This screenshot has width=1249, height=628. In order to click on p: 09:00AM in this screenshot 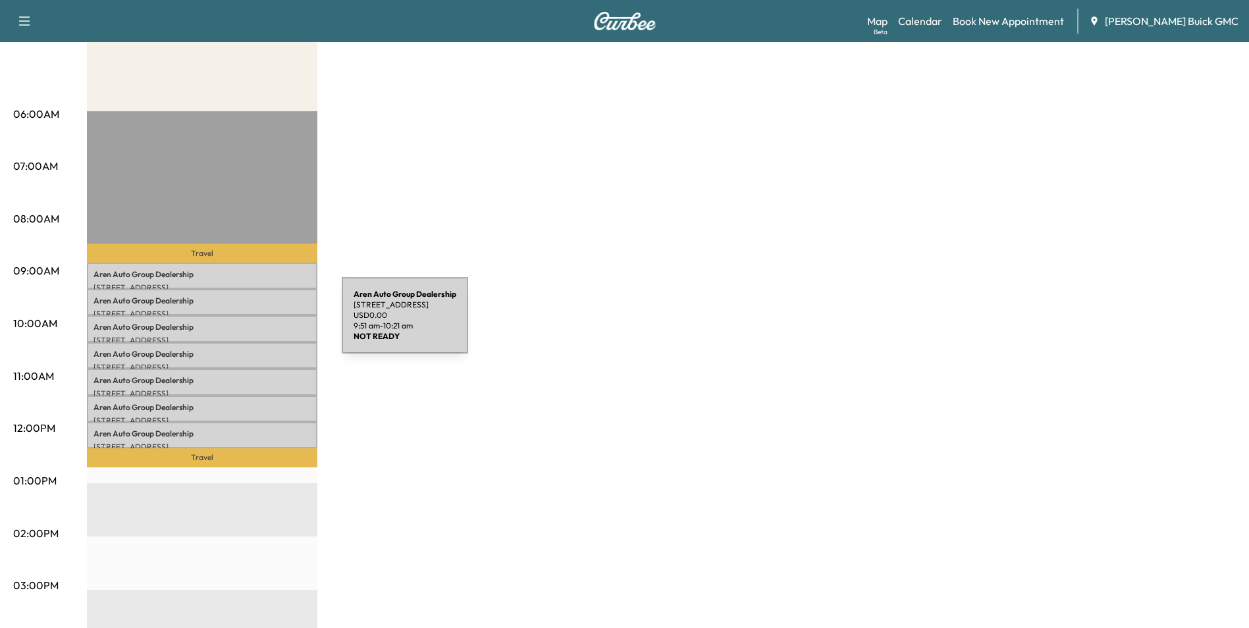, I will do `click(36, 271)`.